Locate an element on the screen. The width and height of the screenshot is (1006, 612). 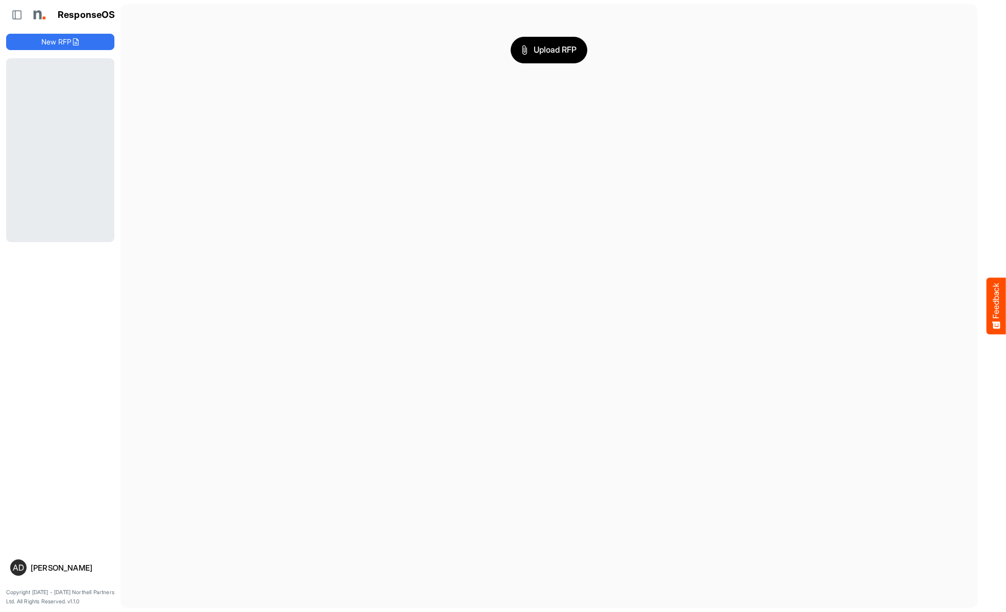
div: Loading... is located at coordinates (60, 150).